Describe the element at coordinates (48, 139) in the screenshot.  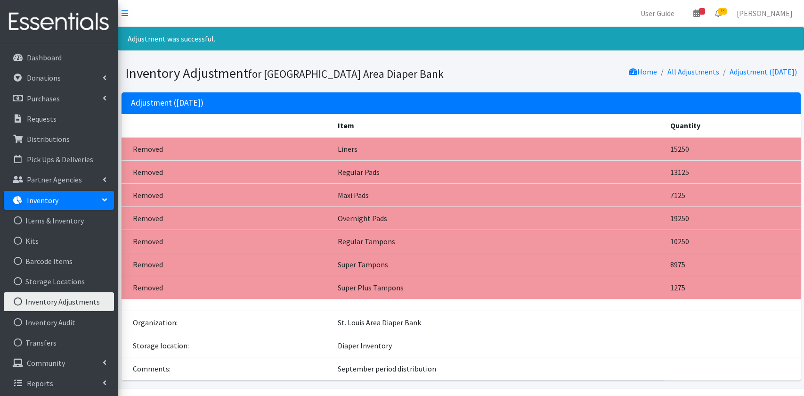
I see `p: Distributions` at that location.